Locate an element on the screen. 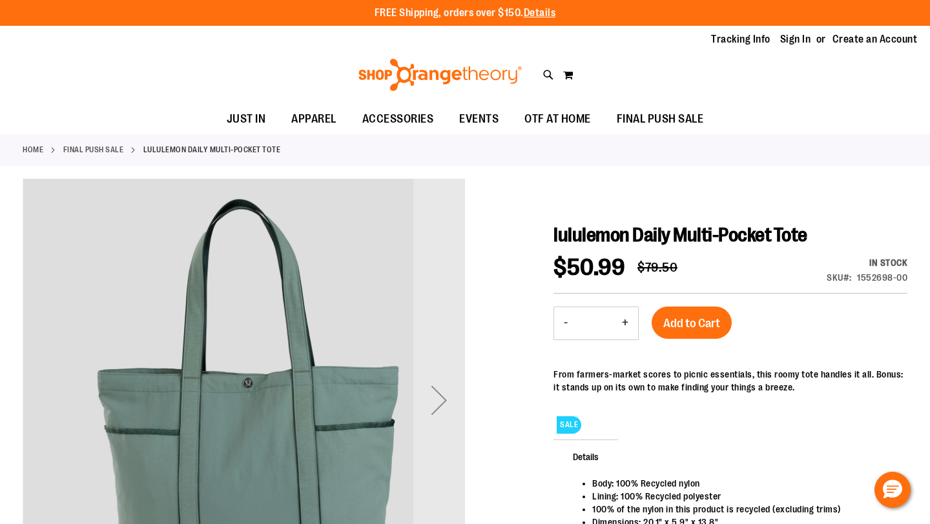  div: From farmers-market scores to picnic essentials, this roomy tote handles it all. Bonus: it stands... is located at coordinates (731, 381).